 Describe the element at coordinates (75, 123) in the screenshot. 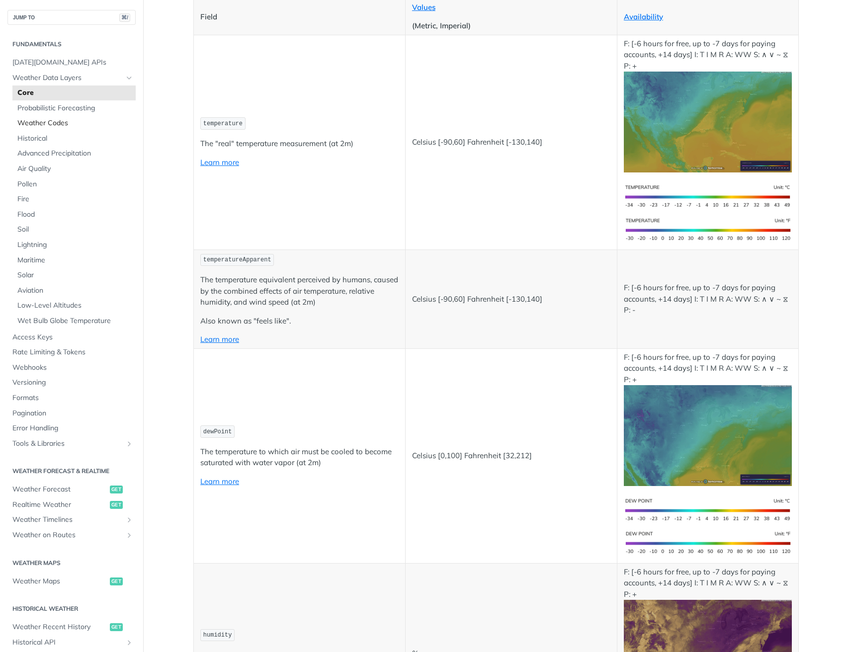

I see `span: Weather Codes` at that location.